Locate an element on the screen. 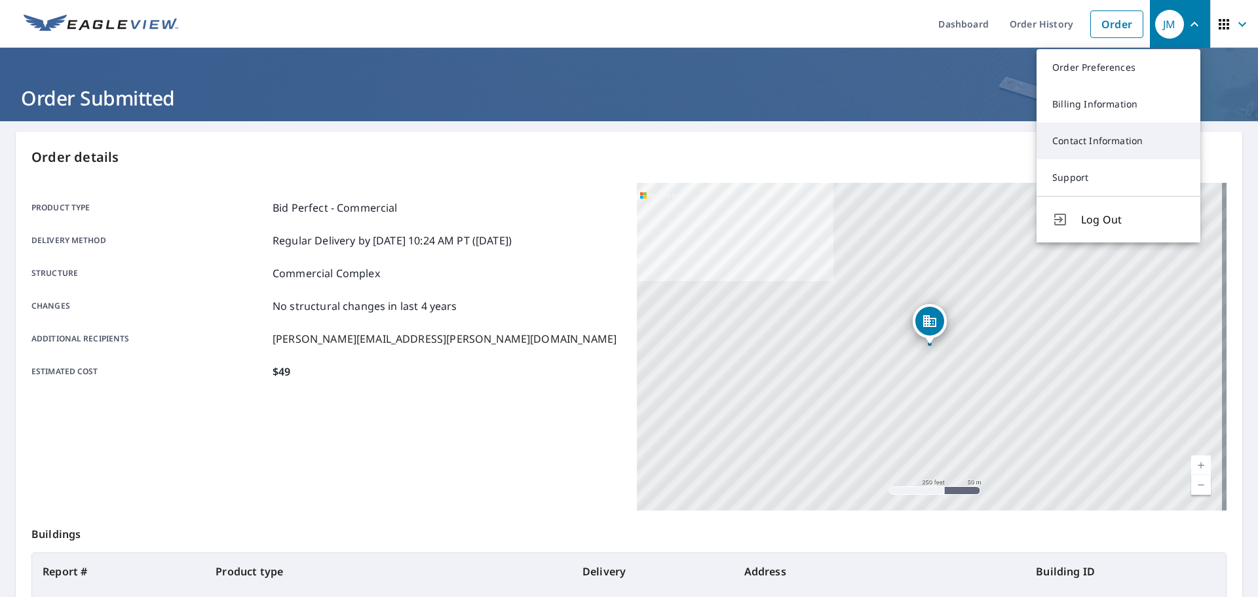 This screenshot has height=597, width=1258. th: Report # is located at coordinates (119, 571).